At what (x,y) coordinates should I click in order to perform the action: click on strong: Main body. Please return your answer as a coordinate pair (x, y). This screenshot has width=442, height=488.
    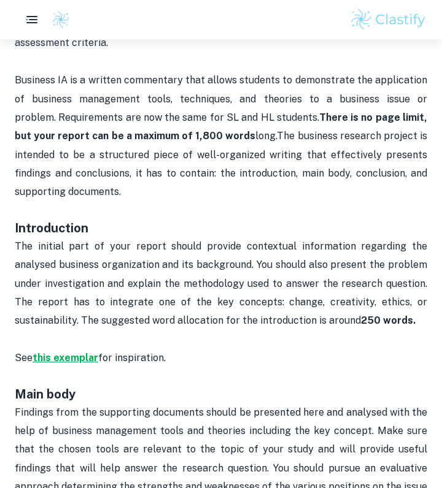
    Looking at the image, I should click on (45, 394).